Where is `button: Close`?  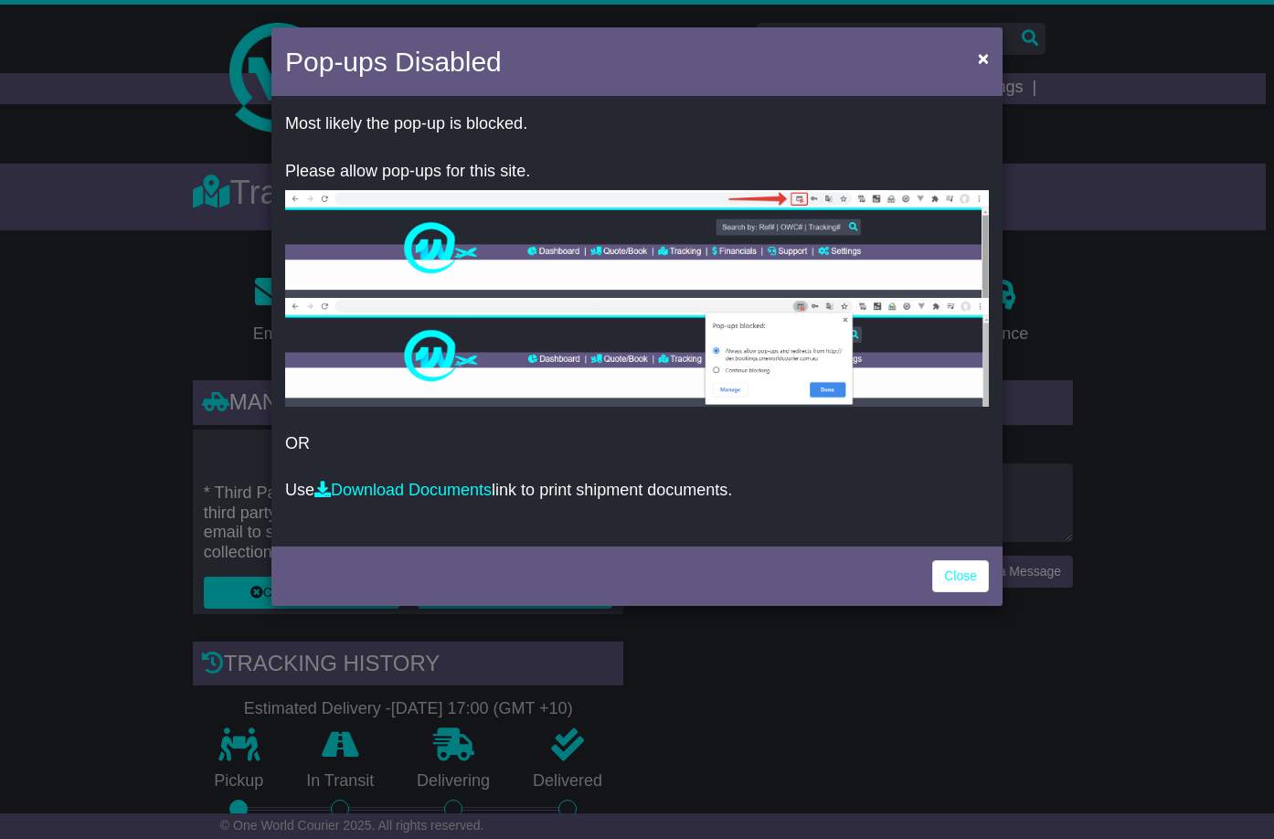 button: Close is located at coordinates (983, 58).